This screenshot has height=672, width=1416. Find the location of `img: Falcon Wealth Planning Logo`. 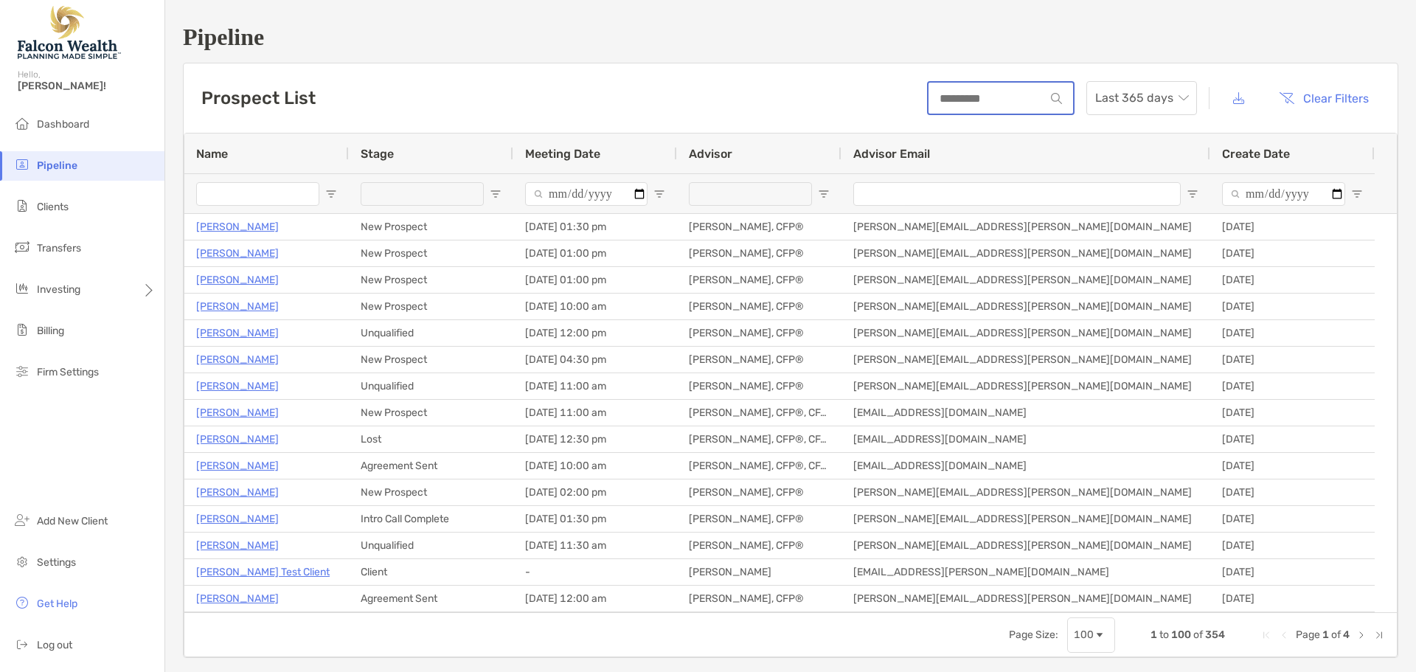

img: Falcon Wealth Planning Logo is located at coordinates (69, 32).